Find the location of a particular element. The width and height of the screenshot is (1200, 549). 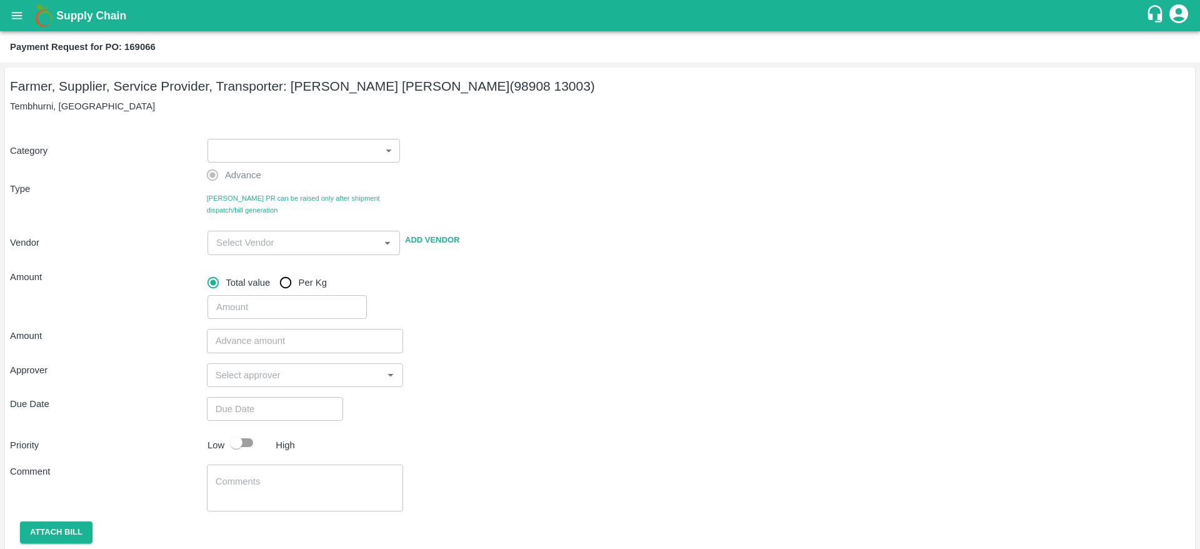

p: High is located at coordinates (285, 445).